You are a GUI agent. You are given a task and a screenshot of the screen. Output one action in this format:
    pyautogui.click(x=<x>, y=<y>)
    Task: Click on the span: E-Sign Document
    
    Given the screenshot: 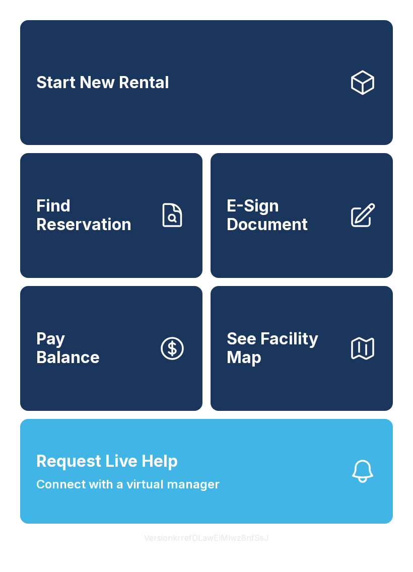 What is the action you would take?
    pyautogui.click(x=284, y=215)
    